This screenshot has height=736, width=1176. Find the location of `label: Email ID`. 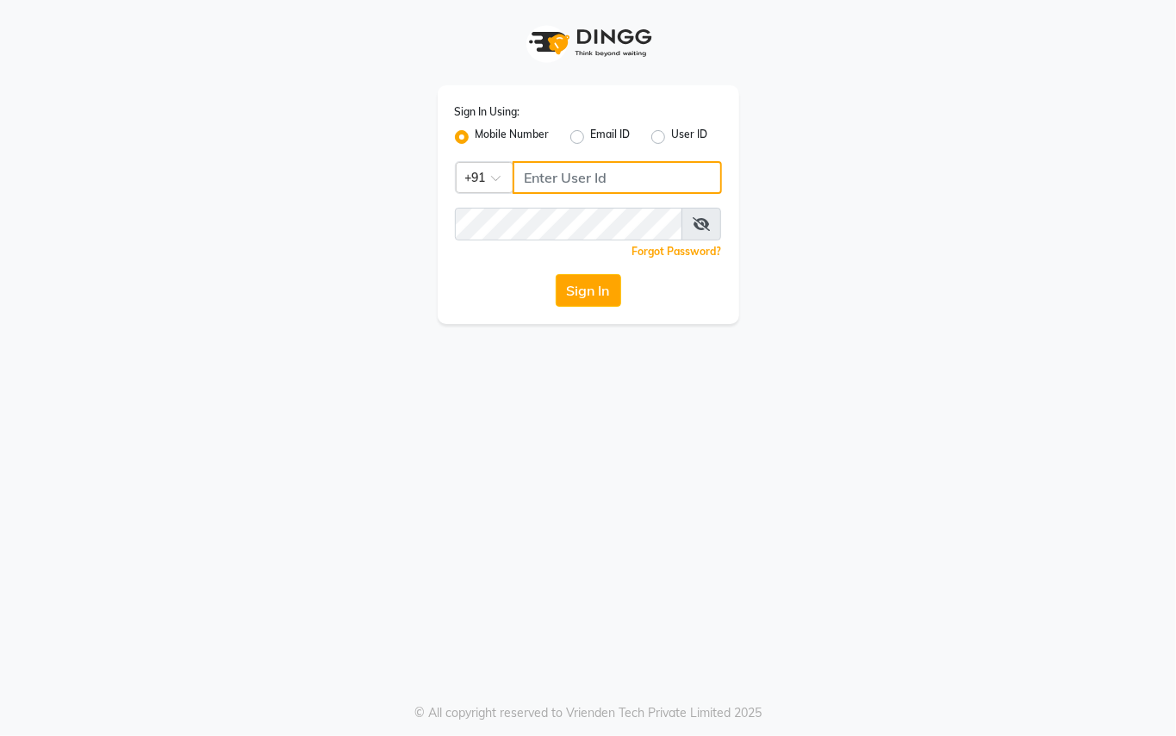

label: Email ID is located at coordinates (611, 137).